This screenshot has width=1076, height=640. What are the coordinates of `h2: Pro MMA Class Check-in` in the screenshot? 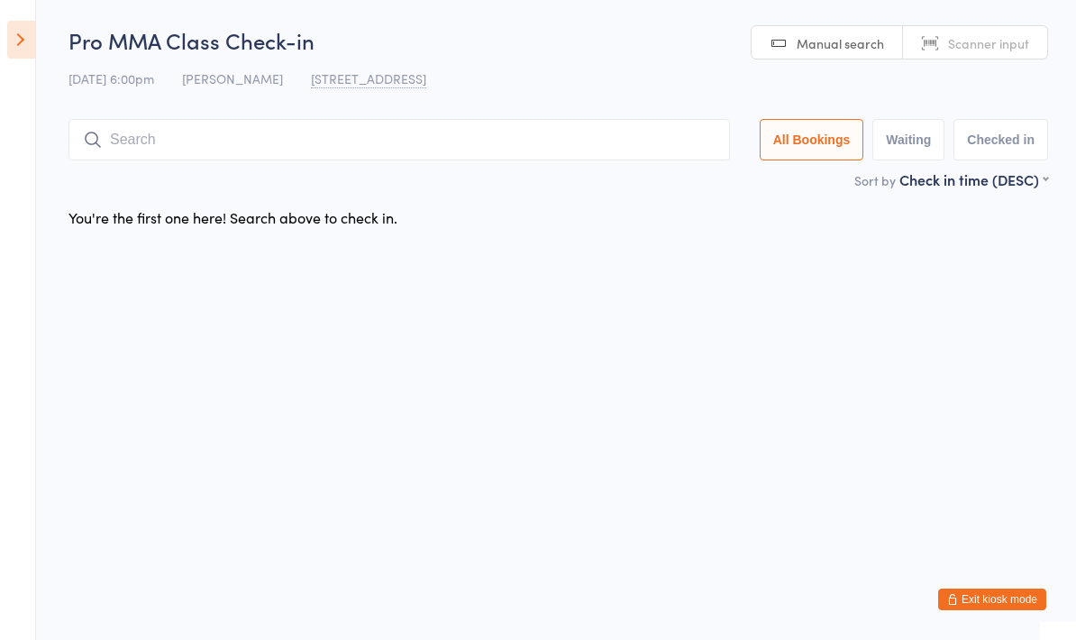 It's located at (558, 40).